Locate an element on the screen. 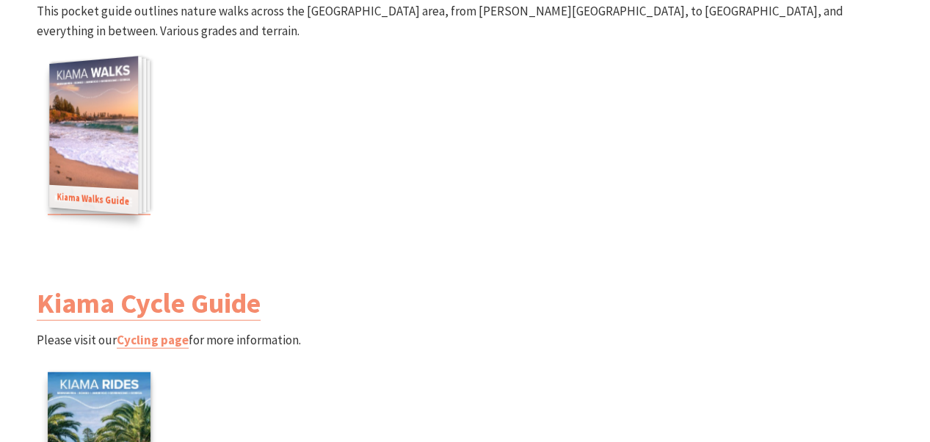 The height and width of the screenshot is (442, 930). img: Kiama Walks Guide is located at coordinates (93, 135).